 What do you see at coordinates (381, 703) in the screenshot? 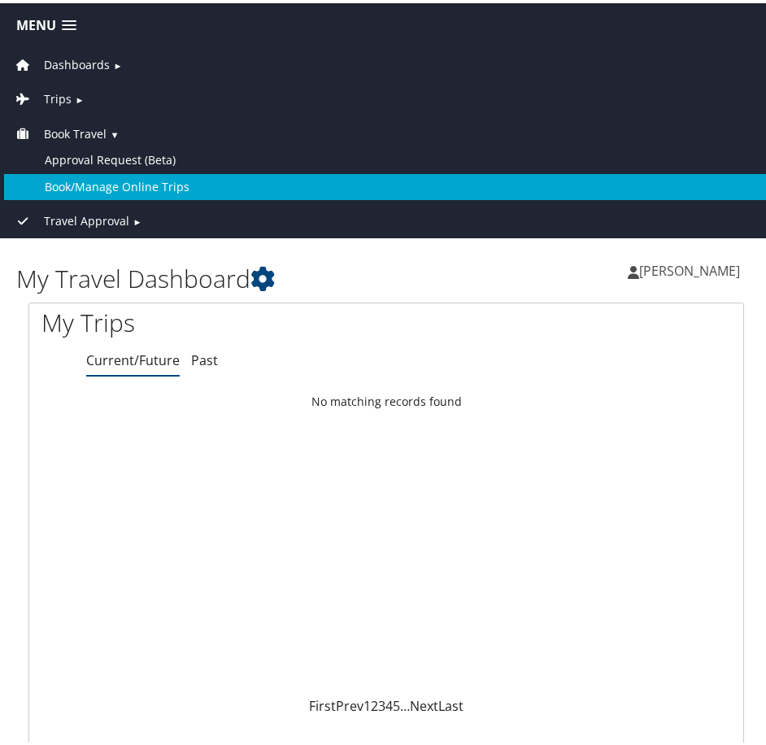
I see `a: 3` at bounding box center [381, 703].